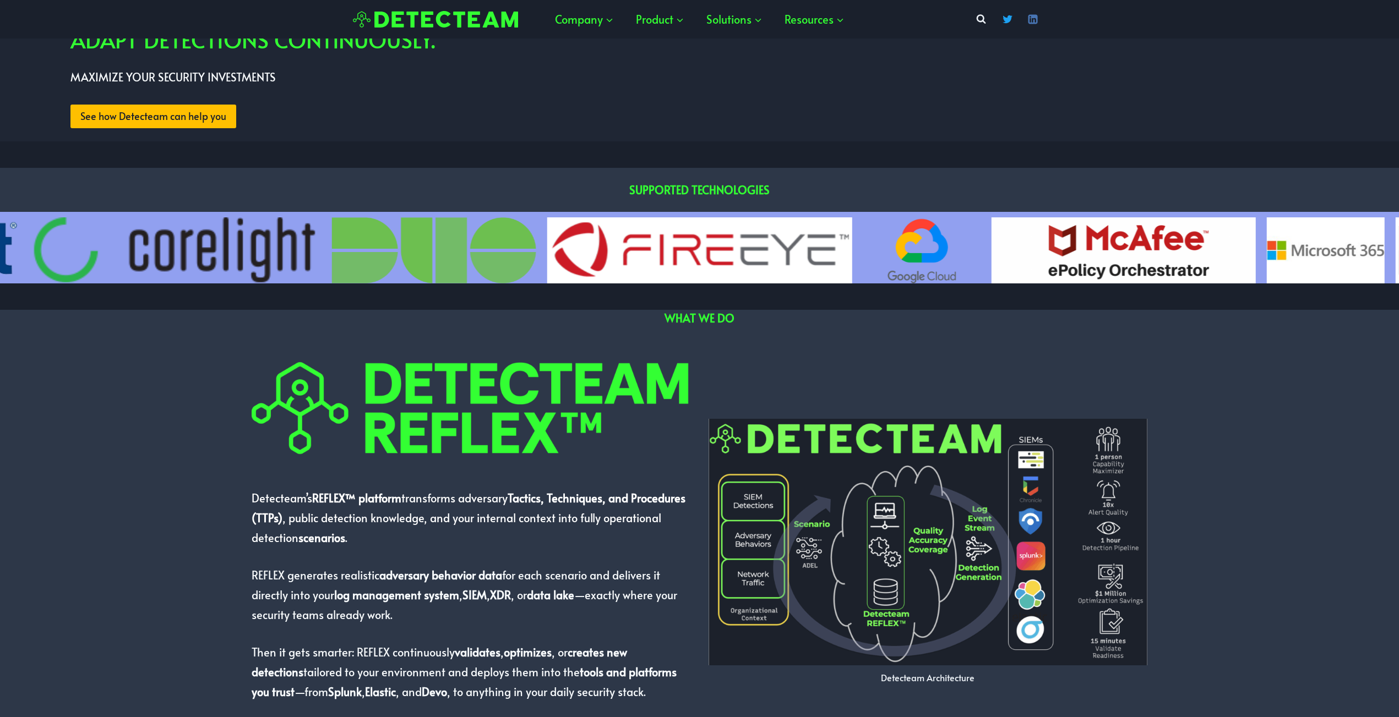 This screenshot has height=717, width=1399. What do you see at coordinates (1325, 250) in the screenshot?
I see `div: 10 of 13` at bounding box center [1325, 250].